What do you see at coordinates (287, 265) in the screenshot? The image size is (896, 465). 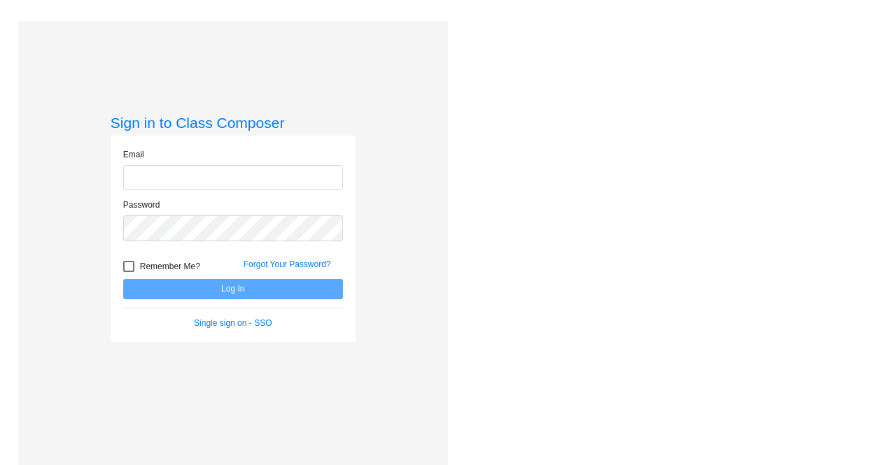 I see `a: Forgot Your Password?` at bounding box center [287, 265].